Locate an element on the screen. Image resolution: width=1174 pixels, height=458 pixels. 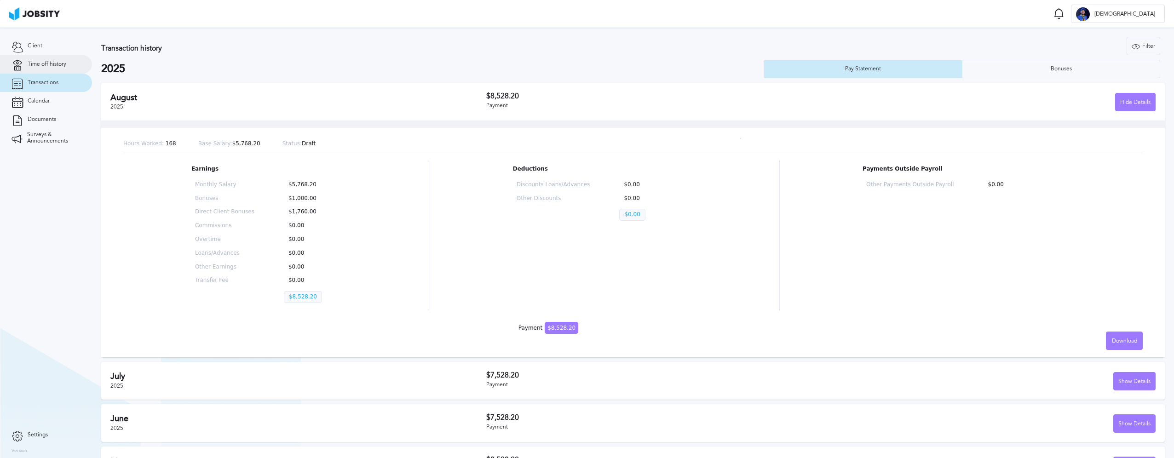
p: 168 is located at coordinates (150, 144).